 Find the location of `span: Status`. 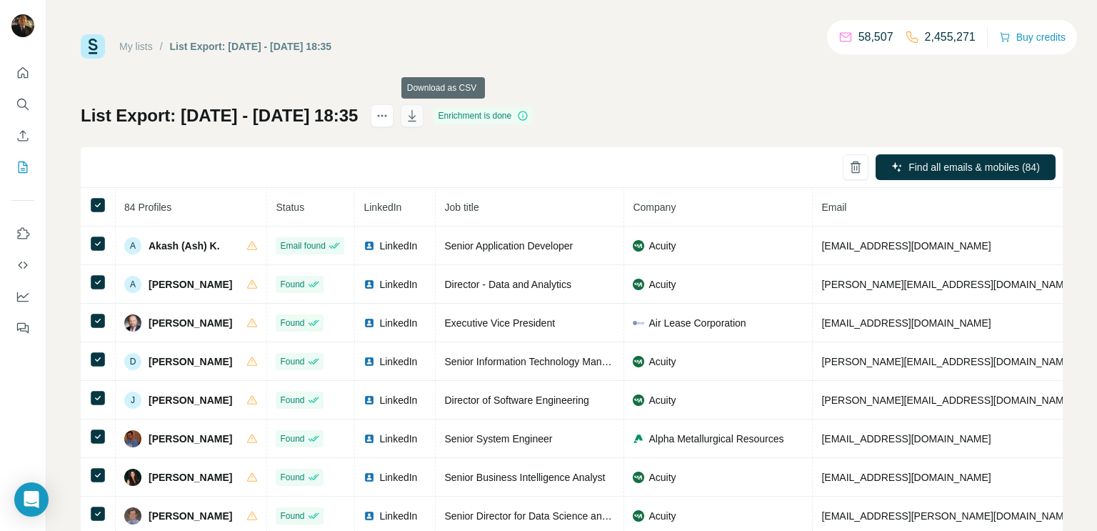

span: Status is located at coordinates (290, 207).